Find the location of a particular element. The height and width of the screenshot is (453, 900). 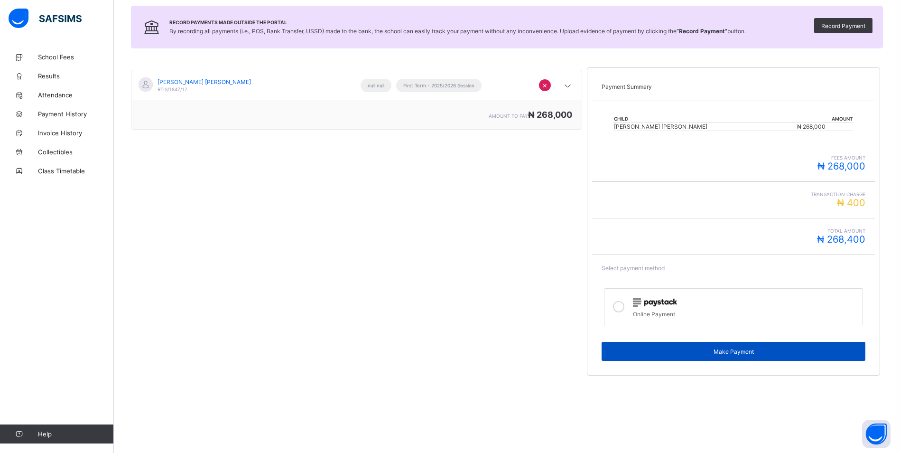

th: Child is located at coordinates (705, 119).